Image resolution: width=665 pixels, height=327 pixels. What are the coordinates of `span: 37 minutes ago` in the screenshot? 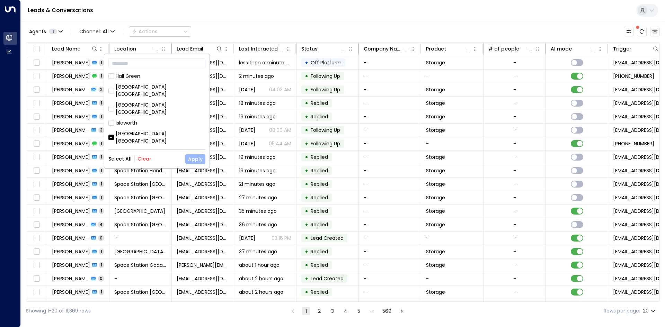 It's located at (258, 252).